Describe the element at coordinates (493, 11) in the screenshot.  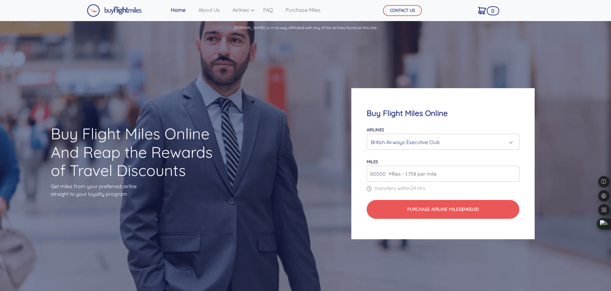
I see `span: 0` at that location.